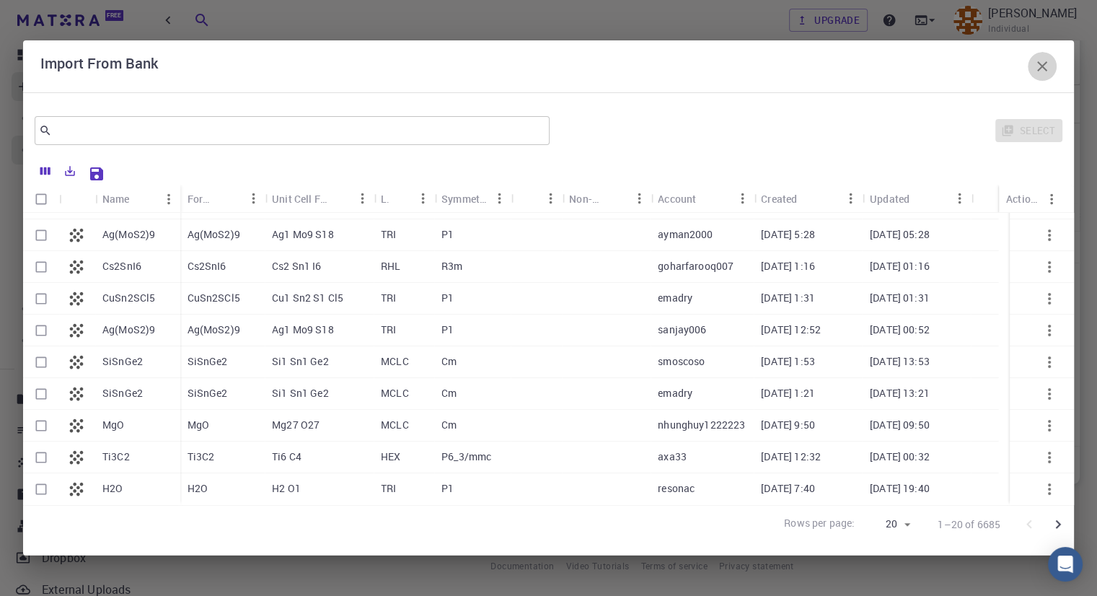 The image size is (1097, 596). I want to click on p: RHL, so click(390, 266).